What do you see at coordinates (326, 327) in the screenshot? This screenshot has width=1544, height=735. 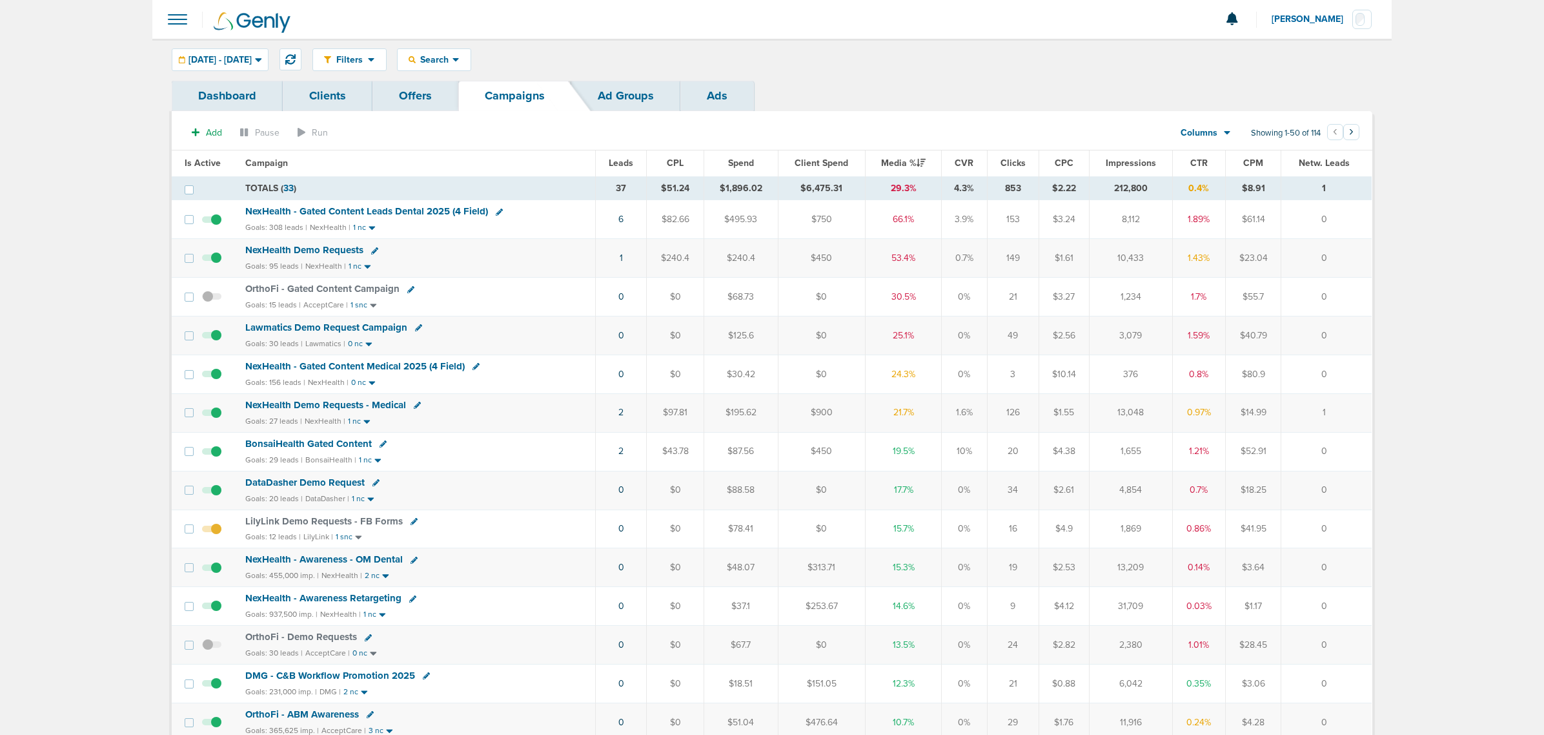 I see `span: Lawmatics Demo Request Campaign` at bounding box center [326, 327].